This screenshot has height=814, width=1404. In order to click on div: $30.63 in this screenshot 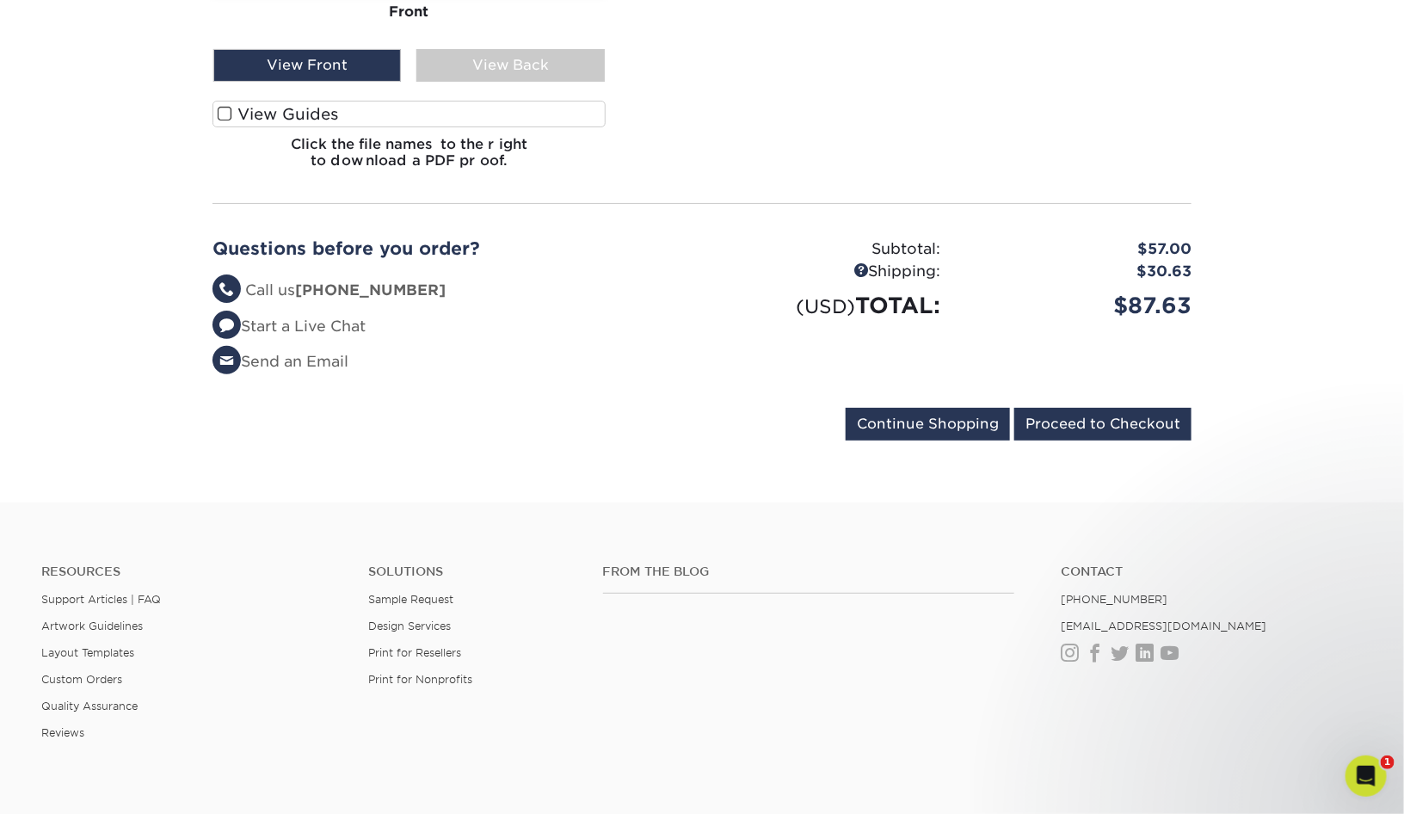, I will do `click(1079, 272)`.